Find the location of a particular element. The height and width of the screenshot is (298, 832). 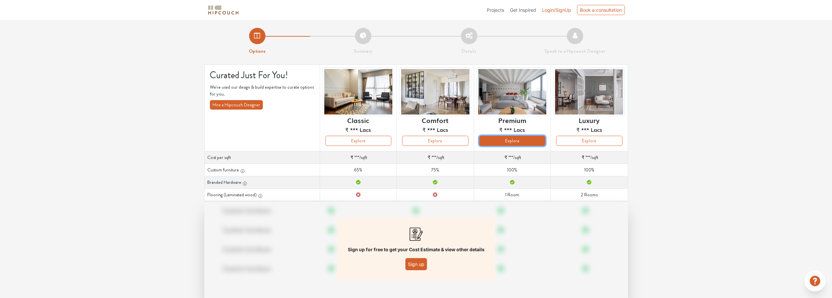

th: Branded Hardware is located at coordinates (262, 182).